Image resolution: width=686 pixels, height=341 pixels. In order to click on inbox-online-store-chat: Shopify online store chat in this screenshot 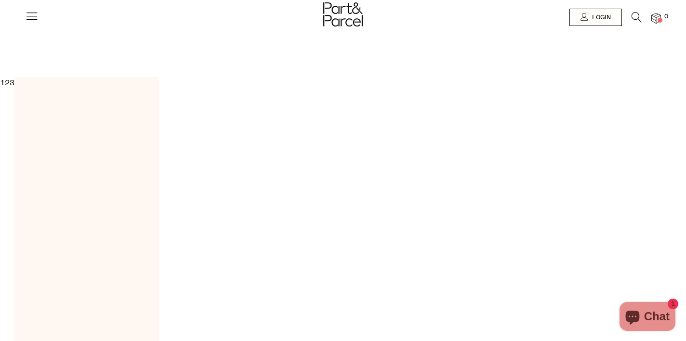, I will do `click(648, 318)`.